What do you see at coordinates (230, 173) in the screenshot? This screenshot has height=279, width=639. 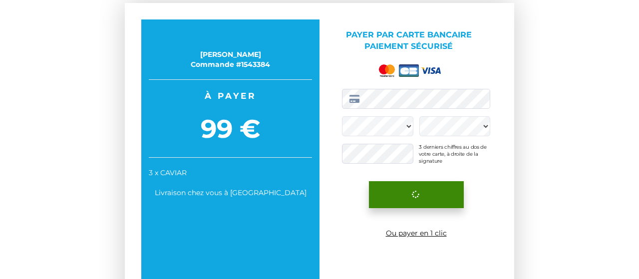 I see `div: 3 x CAVIAR` at bounding box center [230, 173].